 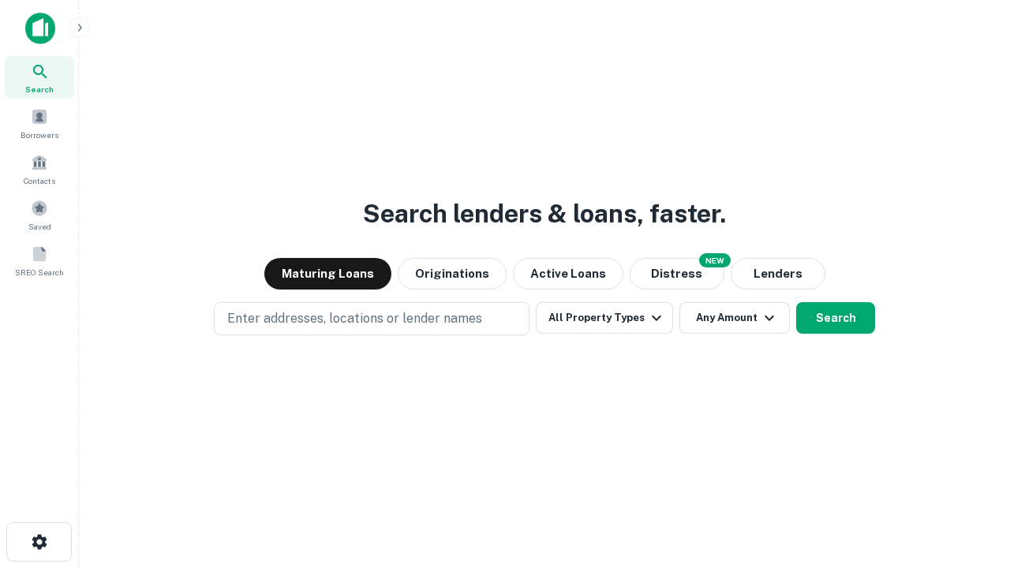 What do you see at coordinates (39, 135) in the screenshot?
I see `span: Borrowers` at bounding box center [39, 135].